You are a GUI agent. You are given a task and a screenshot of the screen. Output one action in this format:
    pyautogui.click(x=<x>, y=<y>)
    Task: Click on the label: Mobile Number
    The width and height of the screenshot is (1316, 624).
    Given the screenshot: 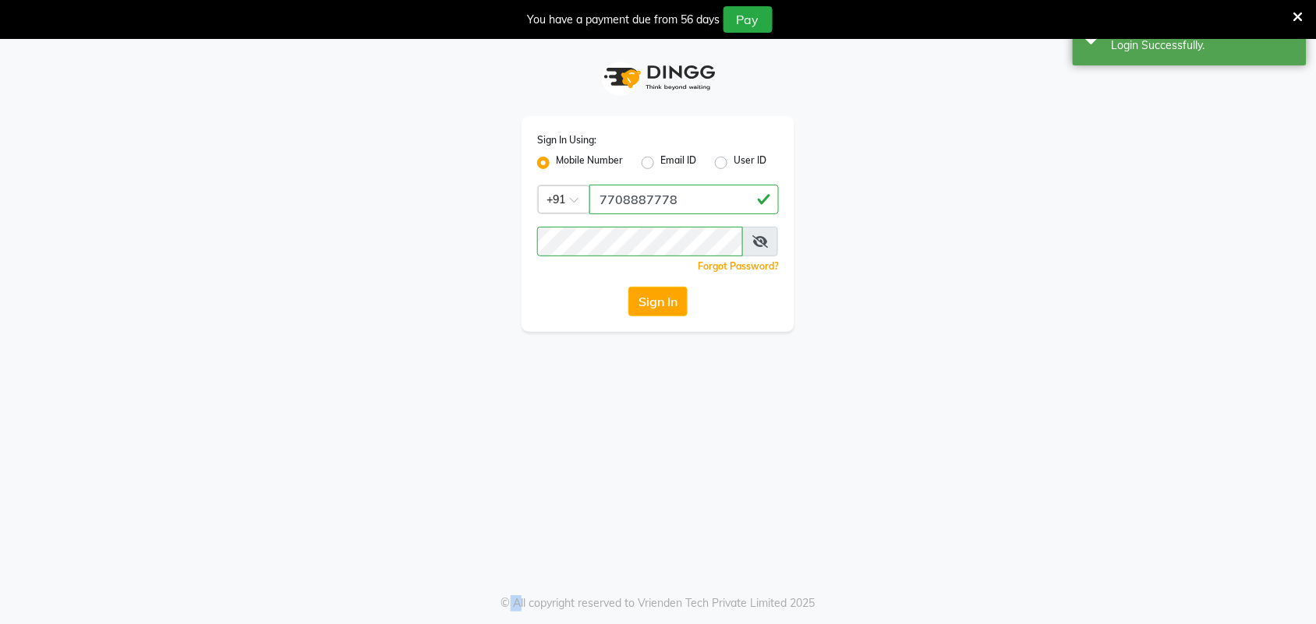 What is the action you would take?
    pyautogui.click(x=589, y=163)
    